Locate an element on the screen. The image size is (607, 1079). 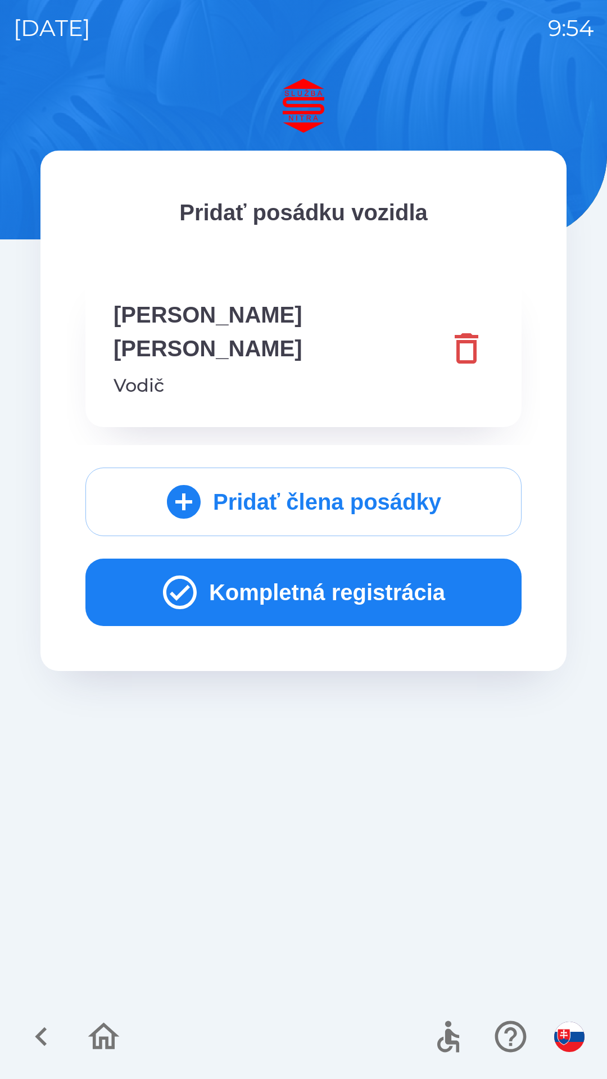
p: Vodič is located at coordinates (277, 386).